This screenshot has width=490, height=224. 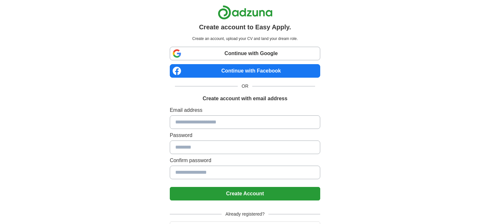 I want to click on a: Continue with Facebook, so click(x=245, y=71).